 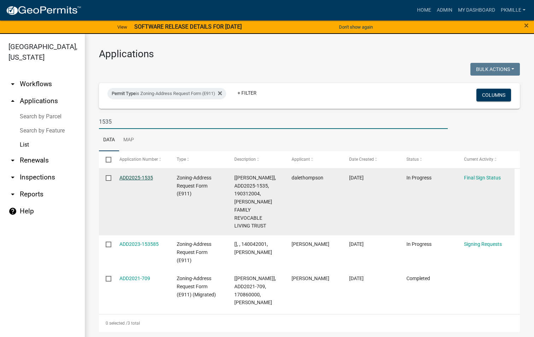 I want to click on span: Zoning-Address Request Form (E911) (Migrated), so click(x=196, y=286).